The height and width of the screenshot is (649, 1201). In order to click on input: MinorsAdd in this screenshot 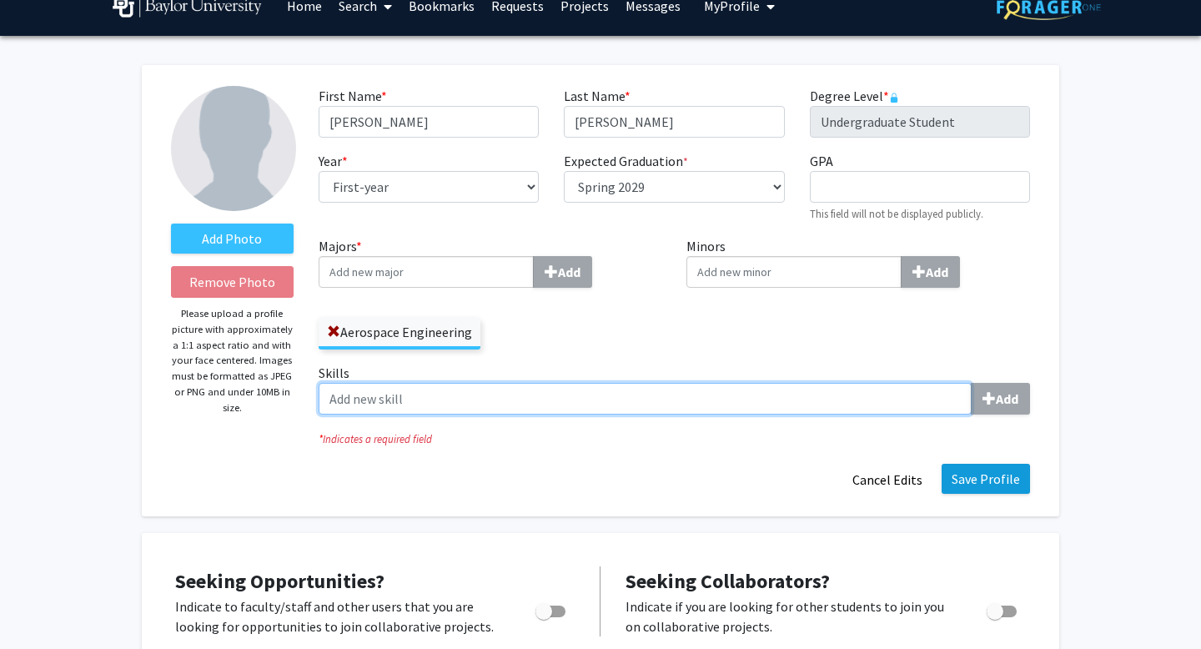, I will do `click(794, 272)`.